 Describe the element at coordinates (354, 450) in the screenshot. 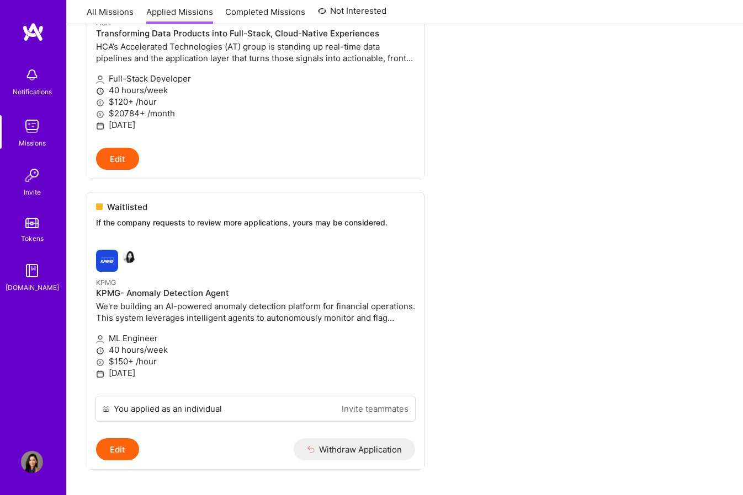

I see `button: Withdraw Application` at that location.